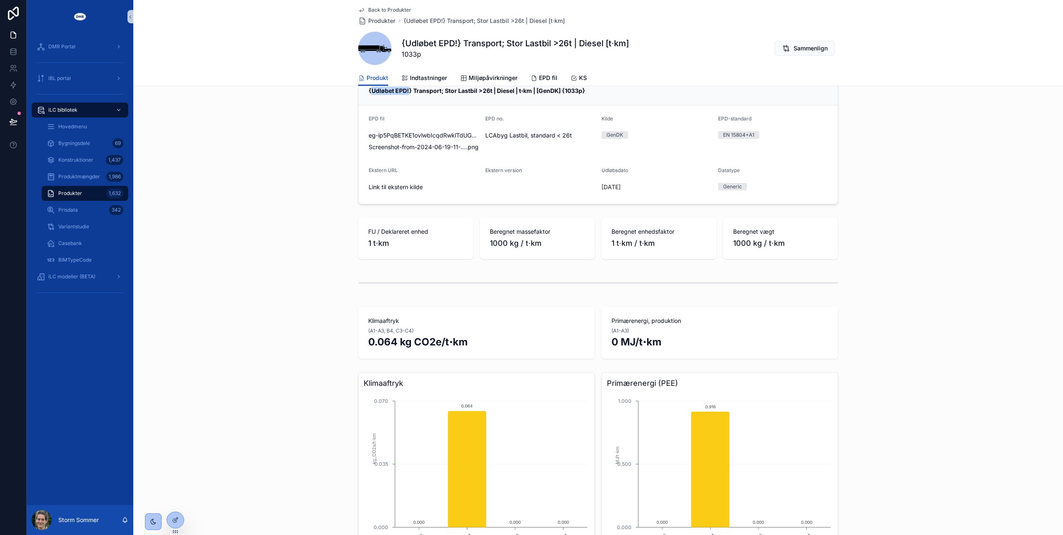 The height and width of the screenshot is (535, 1063). Describe the element at coordinates (85, 227) in the screenshot. I see `a: Variantstudie` at that location.